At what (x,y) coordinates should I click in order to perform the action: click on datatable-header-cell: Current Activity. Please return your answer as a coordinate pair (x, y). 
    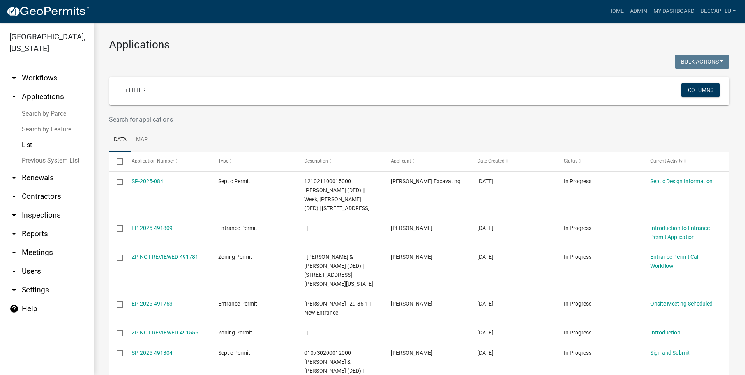
    Looking at the image, I should click on (686, 161).